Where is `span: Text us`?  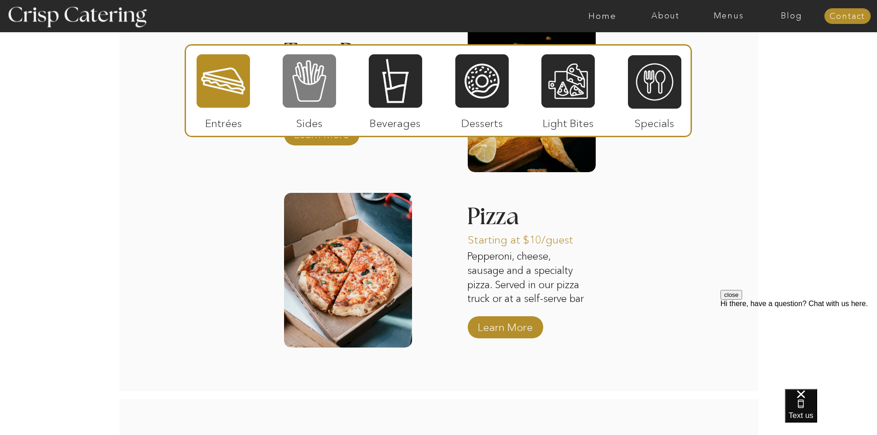
span: Text us is located at coordinates (16, 26).